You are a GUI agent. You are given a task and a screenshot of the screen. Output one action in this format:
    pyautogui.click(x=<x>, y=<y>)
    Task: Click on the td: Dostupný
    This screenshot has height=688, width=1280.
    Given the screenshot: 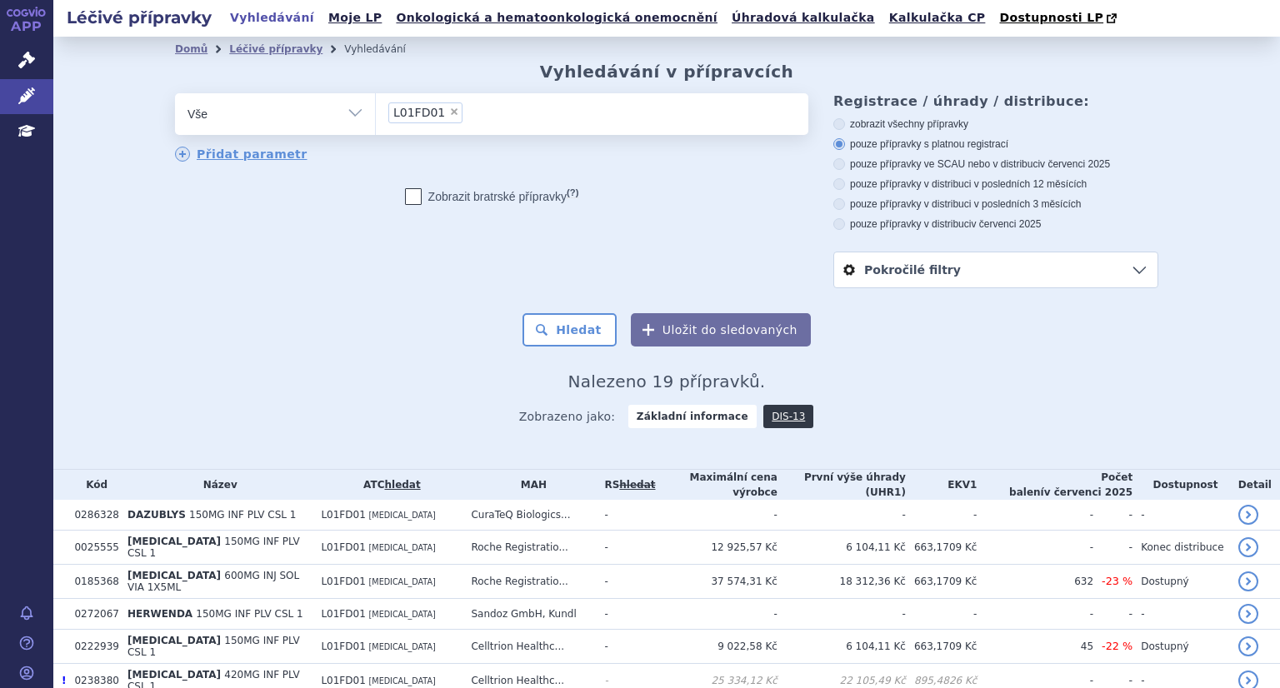 What is the action you would take?
    pyautogui.click(x=1181, y=647)
    